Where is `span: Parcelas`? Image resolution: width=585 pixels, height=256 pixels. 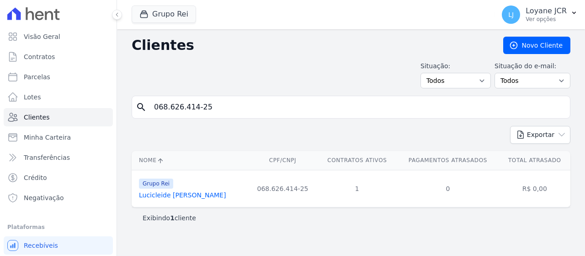
span: Parcelas is located at coordinates (37, 77).